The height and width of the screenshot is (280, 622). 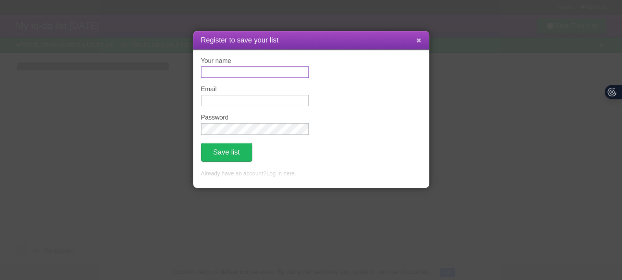 What do you see at coordinates (255, 89) in the screenshot?
I see `label: Email` at bounding box center [255, 89].